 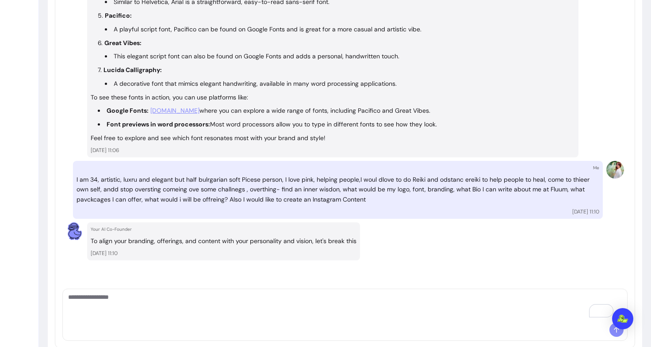 I want to click on p: To align your branding, offerings, and content with your personality and vision, let's break this, so click(x=223, y=241).